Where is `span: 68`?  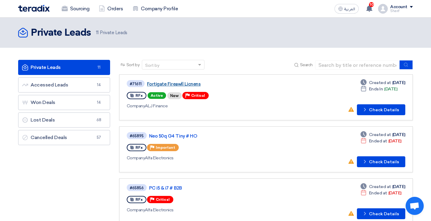
span: 68 is located at coordinates (99, 120).